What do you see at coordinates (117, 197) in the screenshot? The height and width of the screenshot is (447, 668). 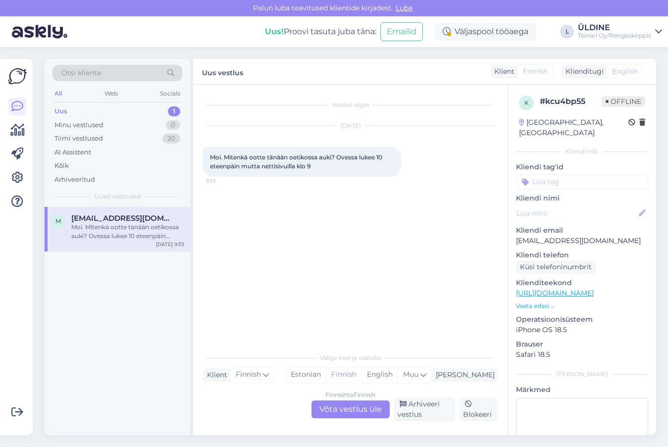 I see `span: Uued vestlused` at bounding box center [117, 197].